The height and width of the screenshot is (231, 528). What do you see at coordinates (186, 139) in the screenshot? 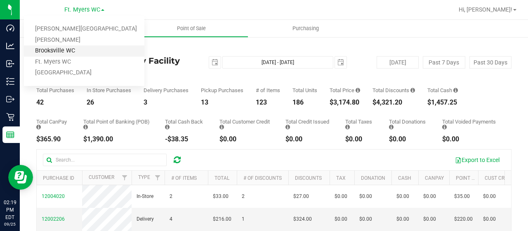
I see `div: -$38.35` at bounding box center [186, 139].